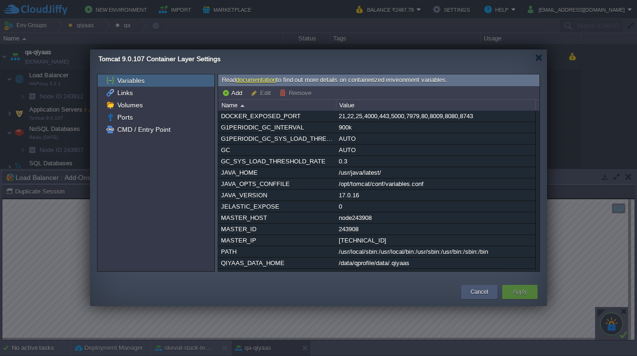 This screenshot has width=637, height=356. Describe the element at coordinates (520, 292) in the screenshot. I see `button: Apply` at that location.